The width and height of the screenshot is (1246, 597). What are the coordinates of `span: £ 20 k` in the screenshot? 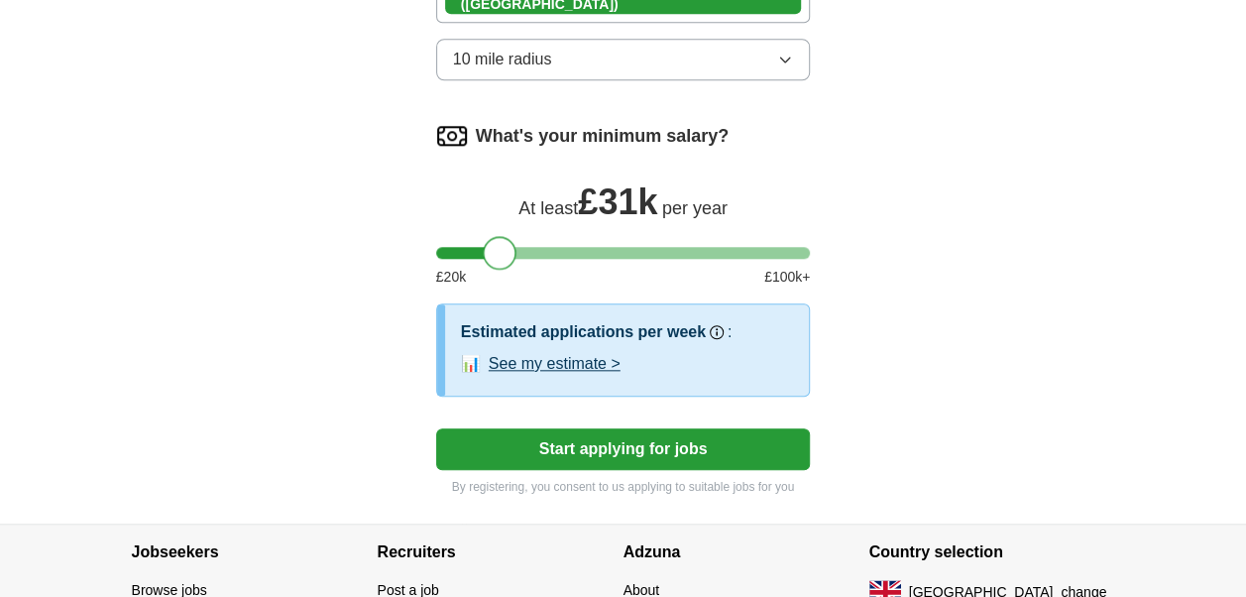 It's located at (451, 277).